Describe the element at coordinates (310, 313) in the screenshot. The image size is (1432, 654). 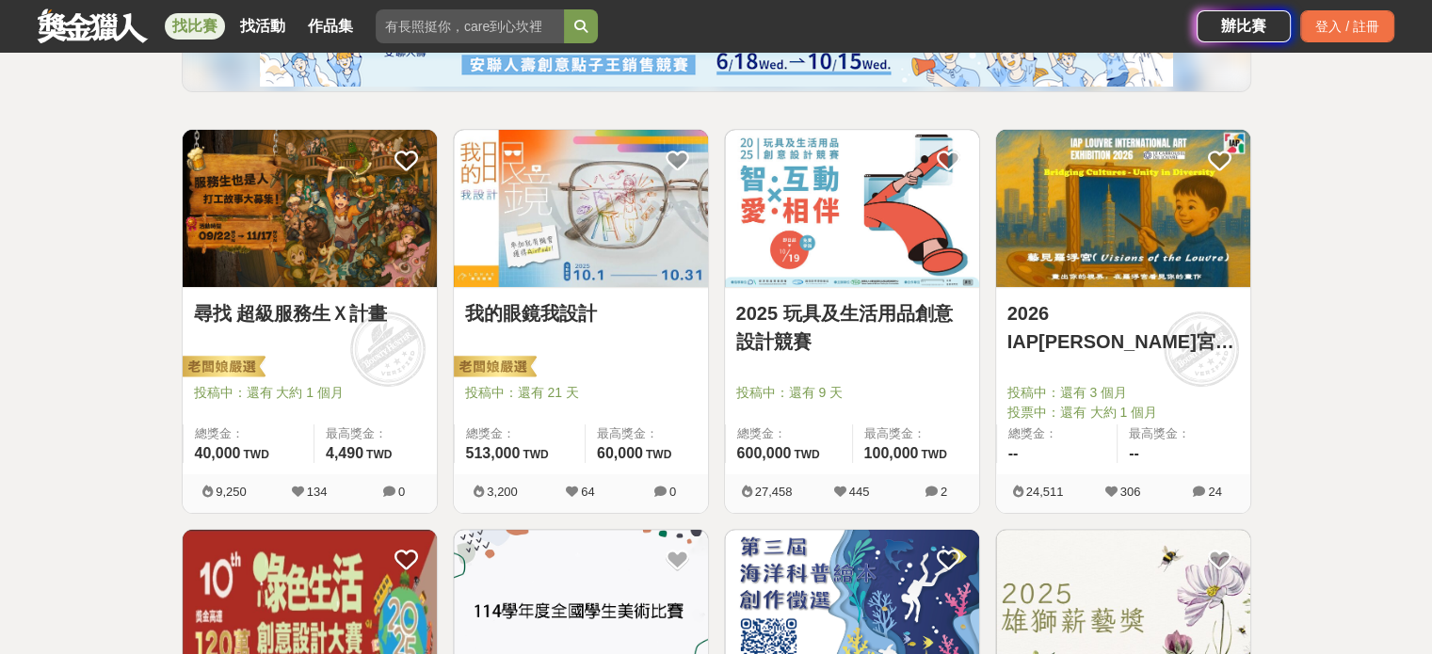
I see `a: 尋找 超級服務生Ｘ計畫` at that location.